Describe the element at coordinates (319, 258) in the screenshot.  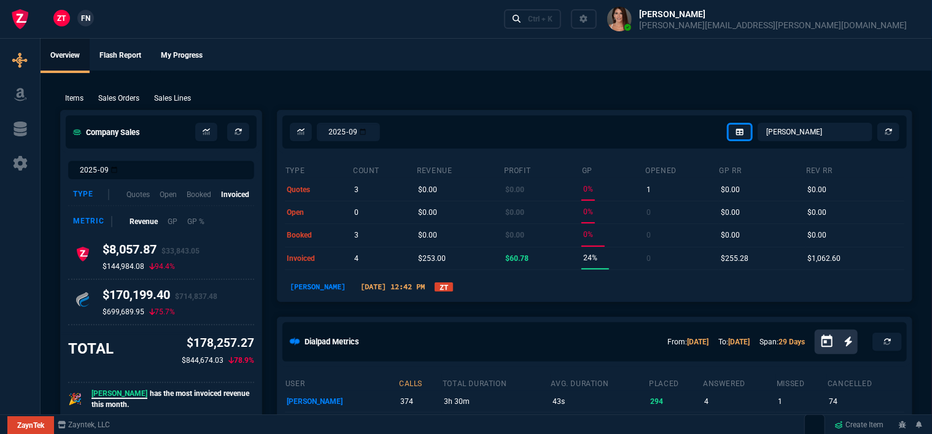
I see `td: invoiced` at that location.